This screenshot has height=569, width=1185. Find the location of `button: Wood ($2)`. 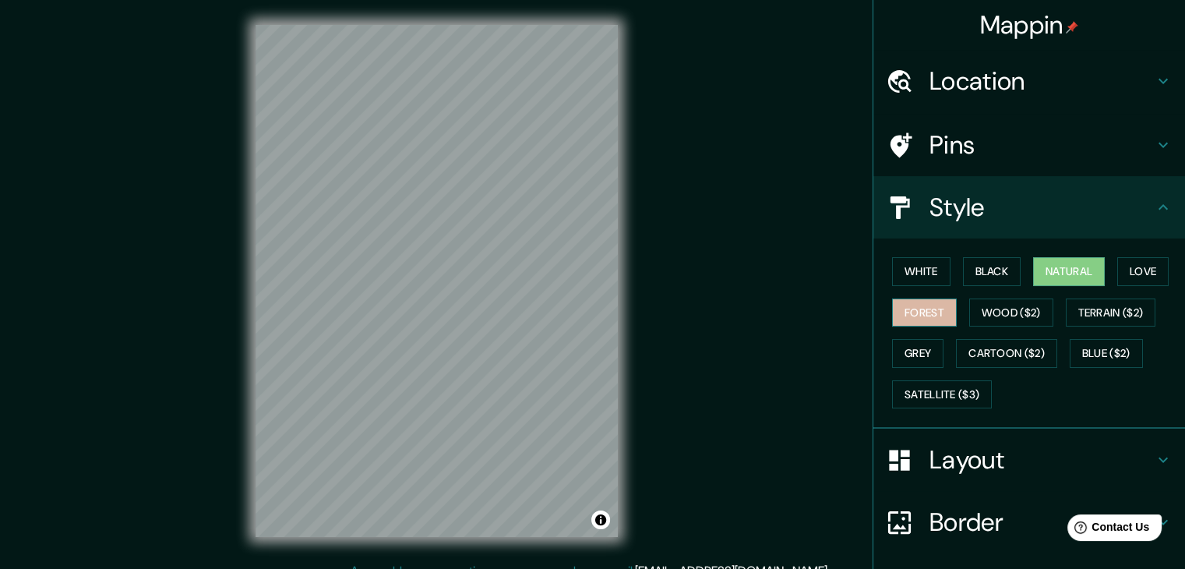

button: Wood ($2) is located at coordinates (1012, 313).